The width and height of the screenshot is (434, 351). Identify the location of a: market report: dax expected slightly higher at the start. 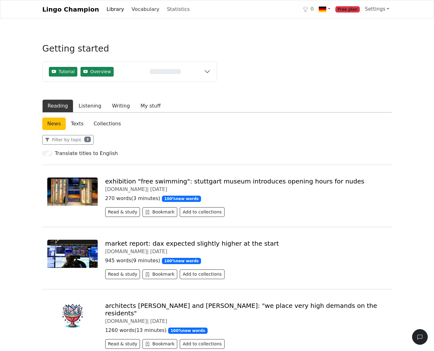
(192, 244).